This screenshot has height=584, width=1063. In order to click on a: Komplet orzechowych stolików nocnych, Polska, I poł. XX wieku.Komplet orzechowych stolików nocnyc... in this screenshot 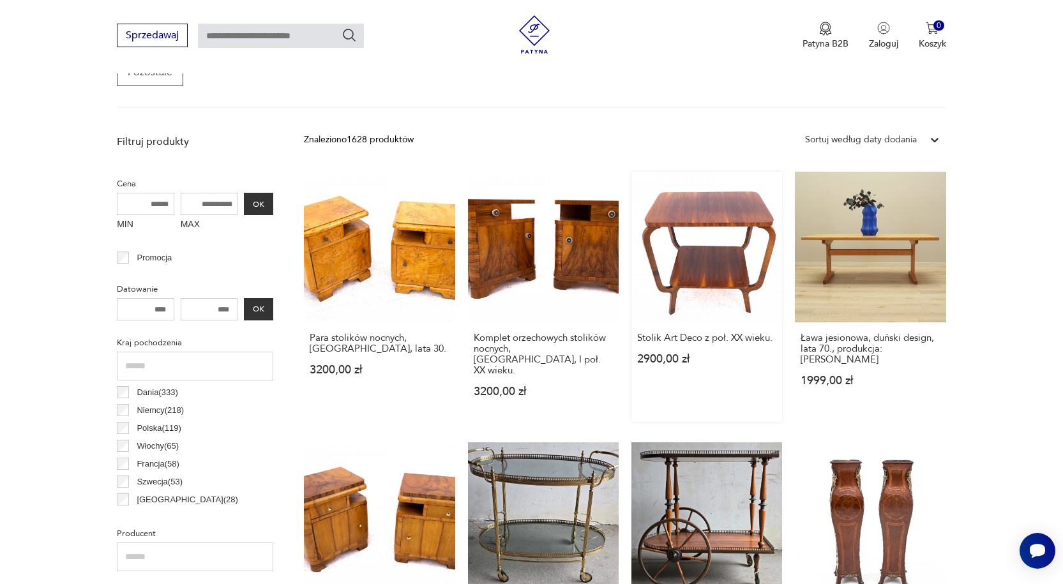, I will do `click(543, 297)`.